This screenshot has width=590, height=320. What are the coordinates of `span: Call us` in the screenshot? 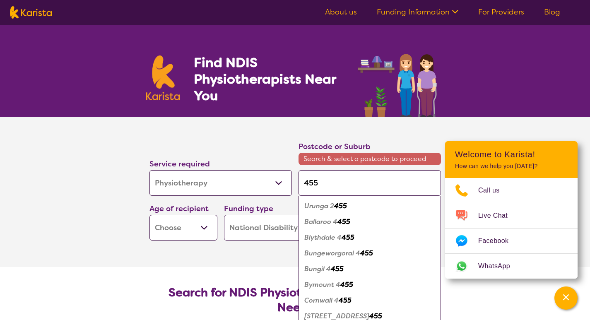 It's located at (494, 190).